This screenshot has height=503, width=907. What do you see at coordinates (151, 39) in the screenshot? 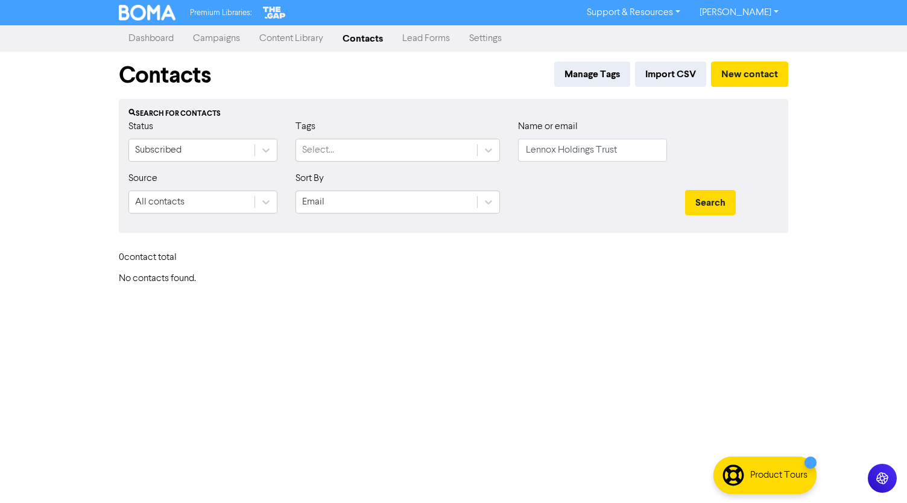
I see `a: Dashboard` at bounding box center [151, 39].